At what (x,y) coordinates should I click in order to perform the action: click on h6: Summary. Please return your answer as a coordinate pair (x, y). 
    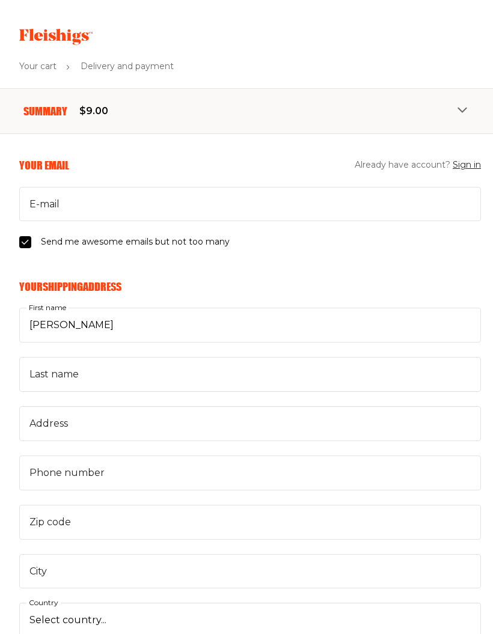
    Looking at the image, I should click on (45, 111).